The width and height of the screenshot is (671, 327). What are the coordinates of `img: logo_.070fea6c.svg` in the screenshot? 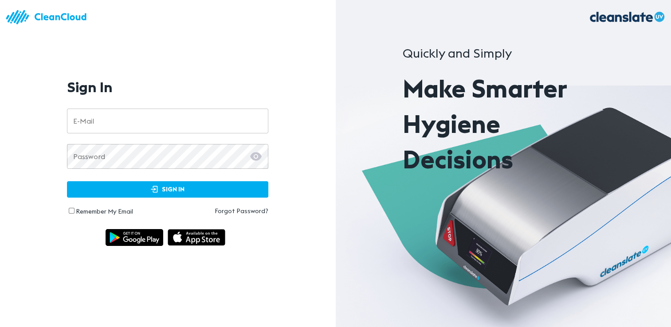 It's located at (627, 17).